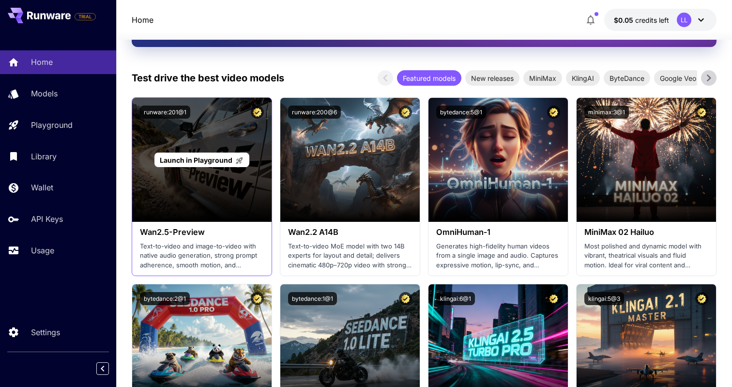 Image resolution: width=732 pixels, height=387 pixels. What do you see at coordinates (543, 78) in the screenshot?
I see `span: MiniMax` at bounding box center [543, 78].